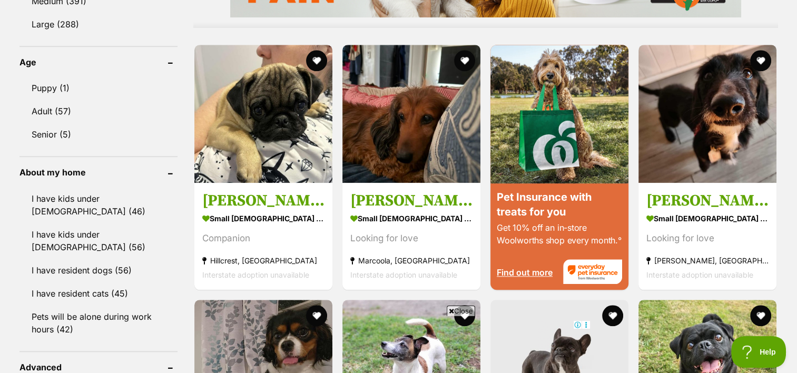  I want to click on header: Advanced, so click(99, 367).